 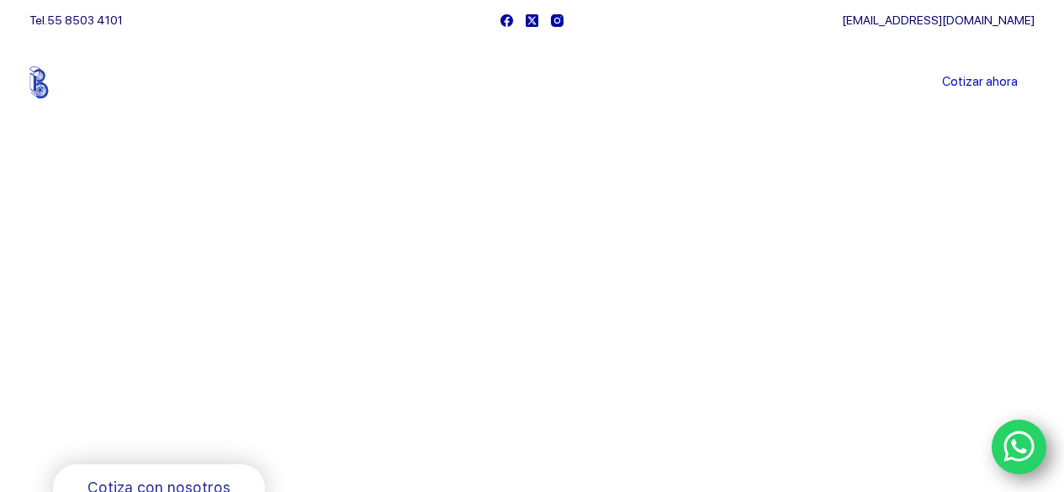 What do you see at coordinates (85, 20) in the screenshot?
I see `a: 55 8503 4101` at bounding box center [85, 20].